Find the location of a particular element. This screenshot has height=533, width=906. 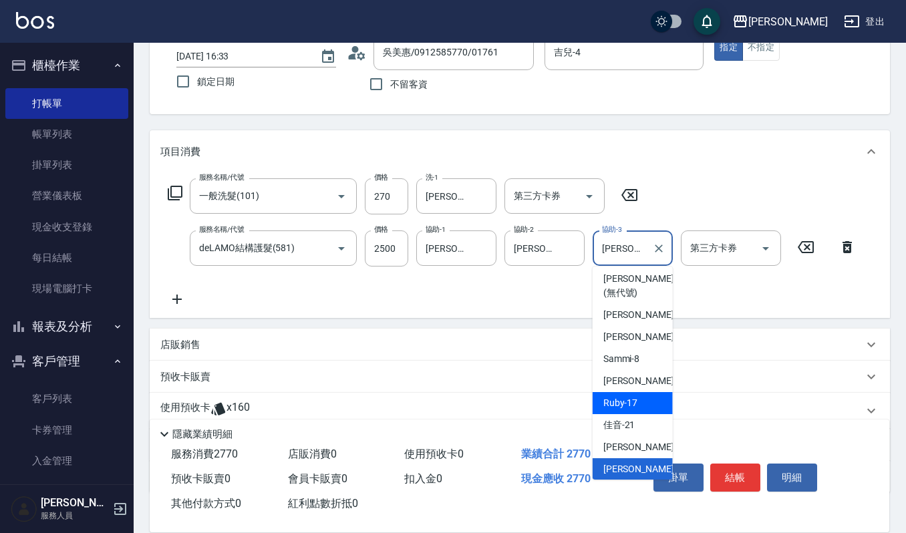

span: 使用預收卡 0 is located at coordinates (434, 454).